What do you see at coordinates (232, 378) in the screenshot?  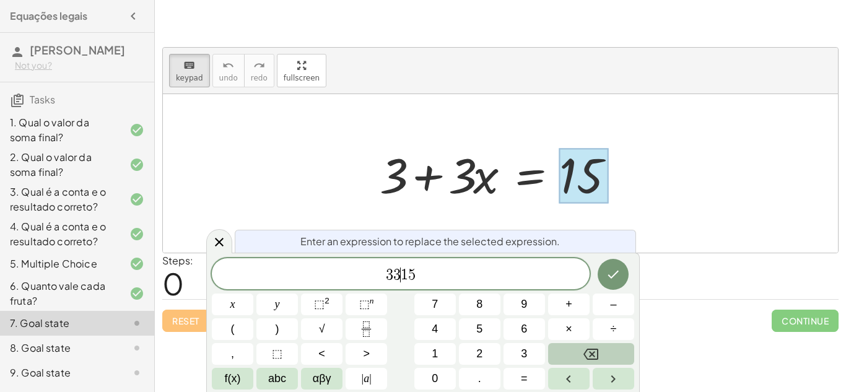 I see `button: Functions` at bounding box center [232, 378].